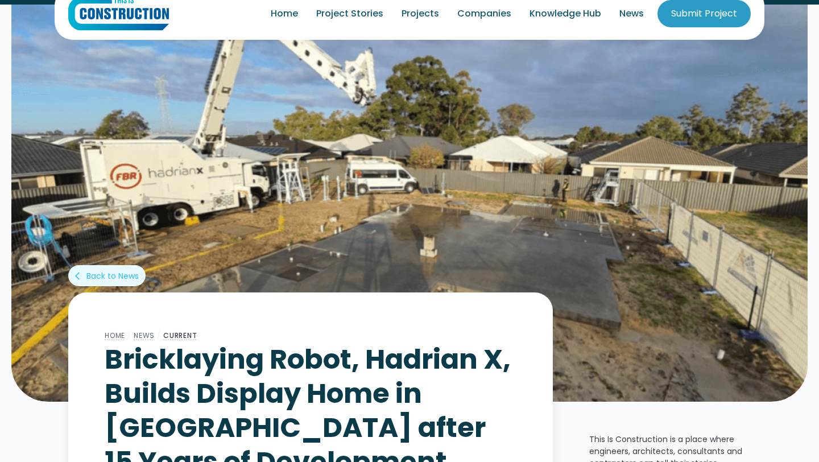 The image size is (819, 462). I want to click on a: Current, so click(180, 335).